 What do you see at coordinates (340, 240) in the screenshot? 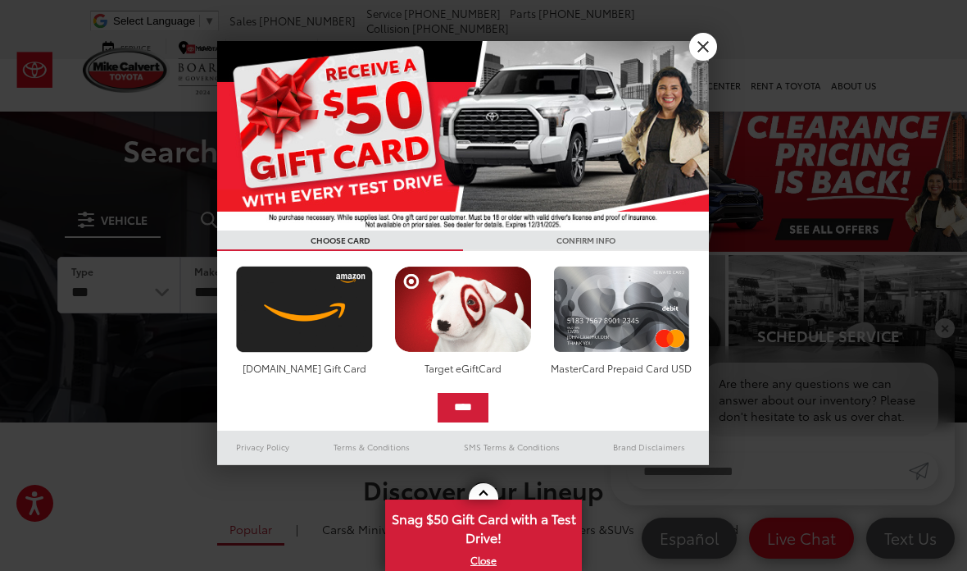
I see `h3: CHOOSE CARD` at bounding box center [340, 240].